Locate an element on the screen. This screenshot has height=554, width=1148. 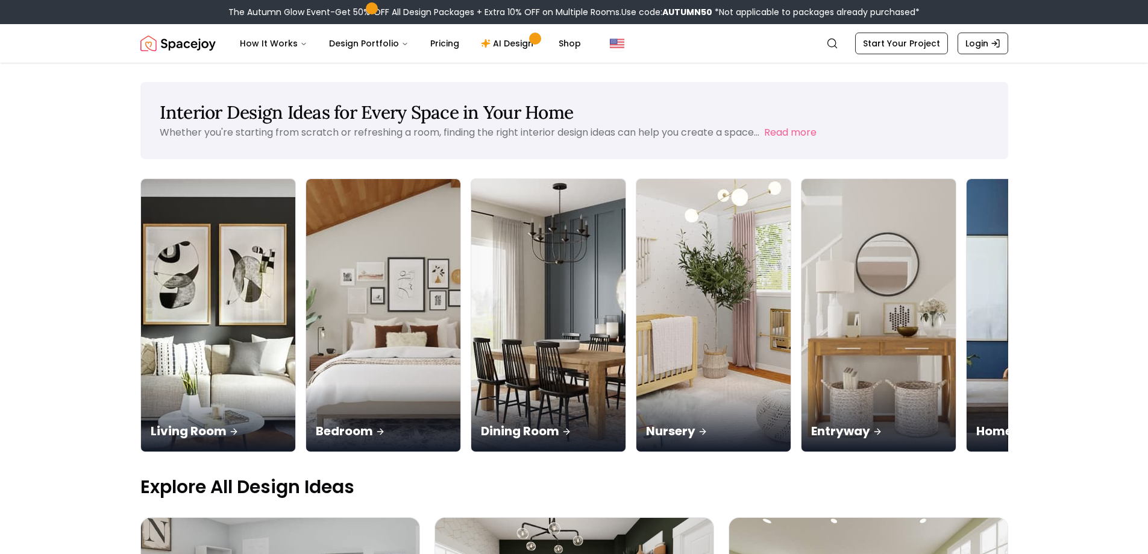
img: Spacejoy Logo is located at coordinates (178, 43).